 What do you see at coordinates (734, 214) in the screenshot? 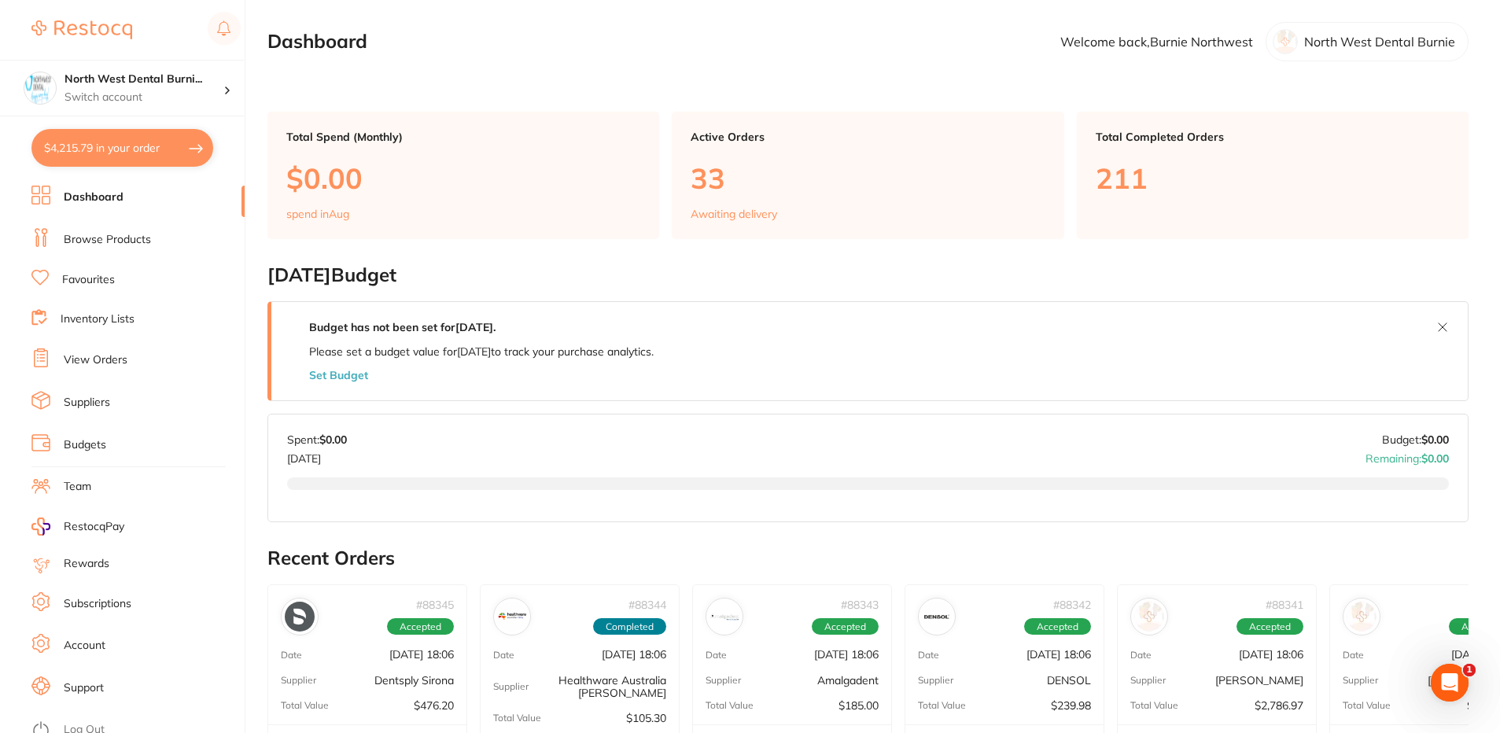
I see `p: Awaiting delivery` at bounding box center [734, 214].